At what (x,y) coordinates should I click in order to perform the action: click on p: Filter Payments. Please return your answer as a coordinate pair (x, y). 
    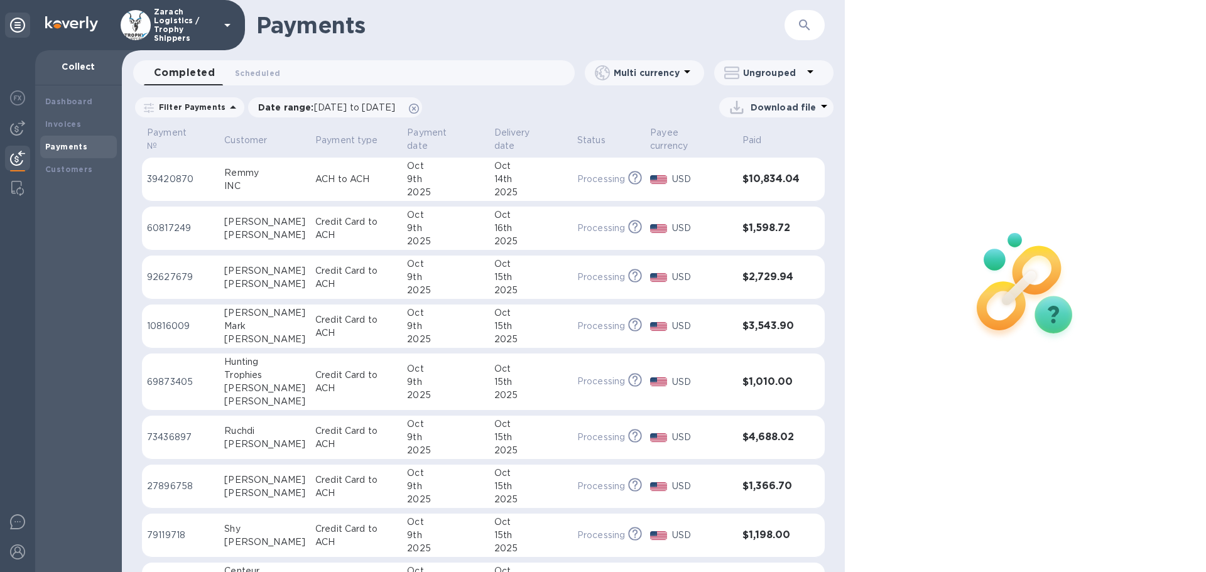
    Looking at the image, I should click on (190, 107).